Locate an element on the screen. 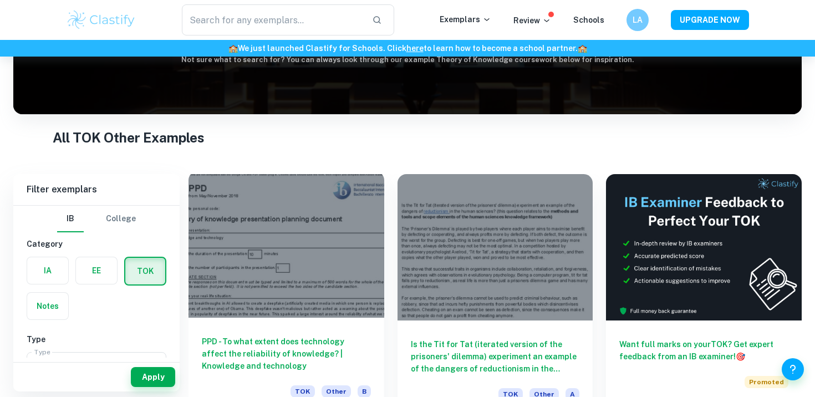 The width and height of the screenshot is (815, 397). h6: Type is located at coordinates (96, 339).